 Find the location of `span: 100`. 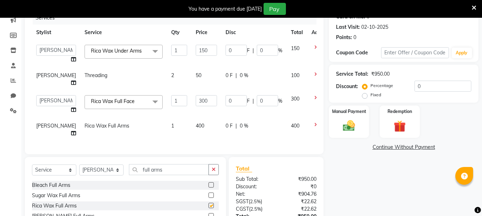

span: 100 is located at coordinates (295, 75).